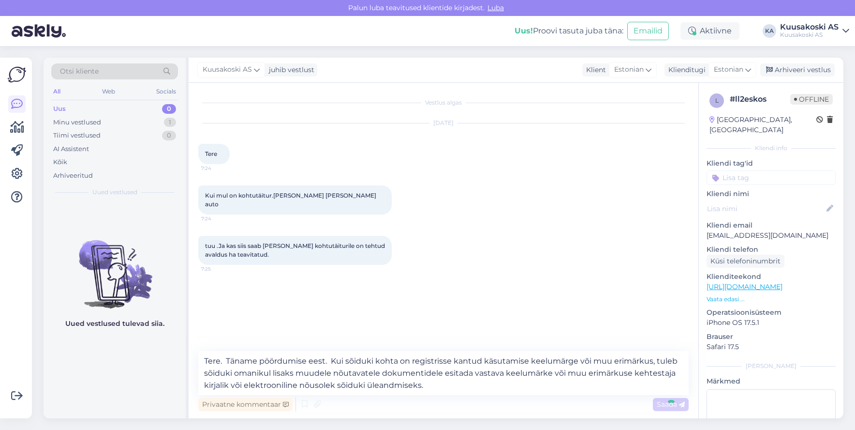  What do you see at coordinates (496, 8) in the screenshot?
I see `span: Luba` at bounding box center [496, 8].